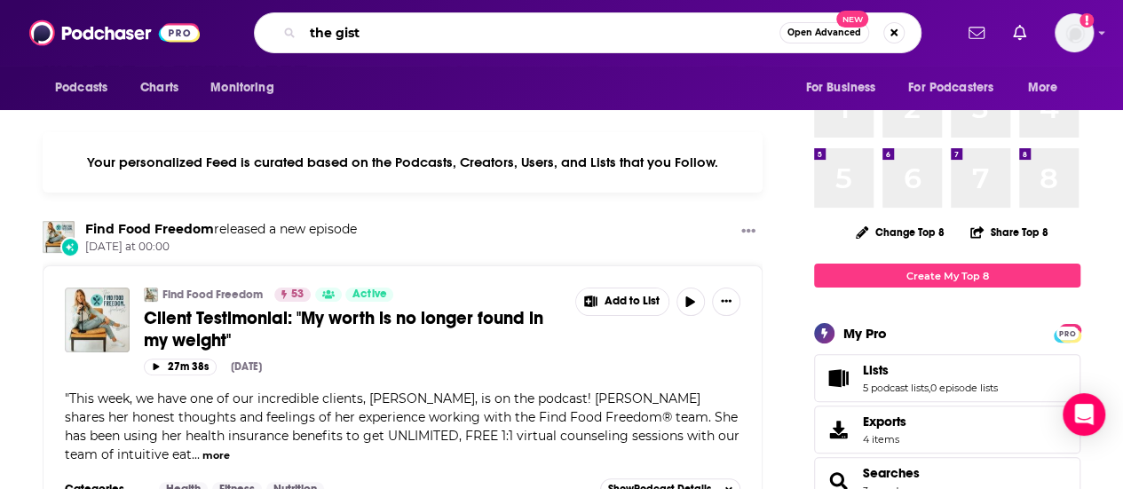 This screenshot has width=1123, height=489. I want to click on span: Charts, so click(159, 88).